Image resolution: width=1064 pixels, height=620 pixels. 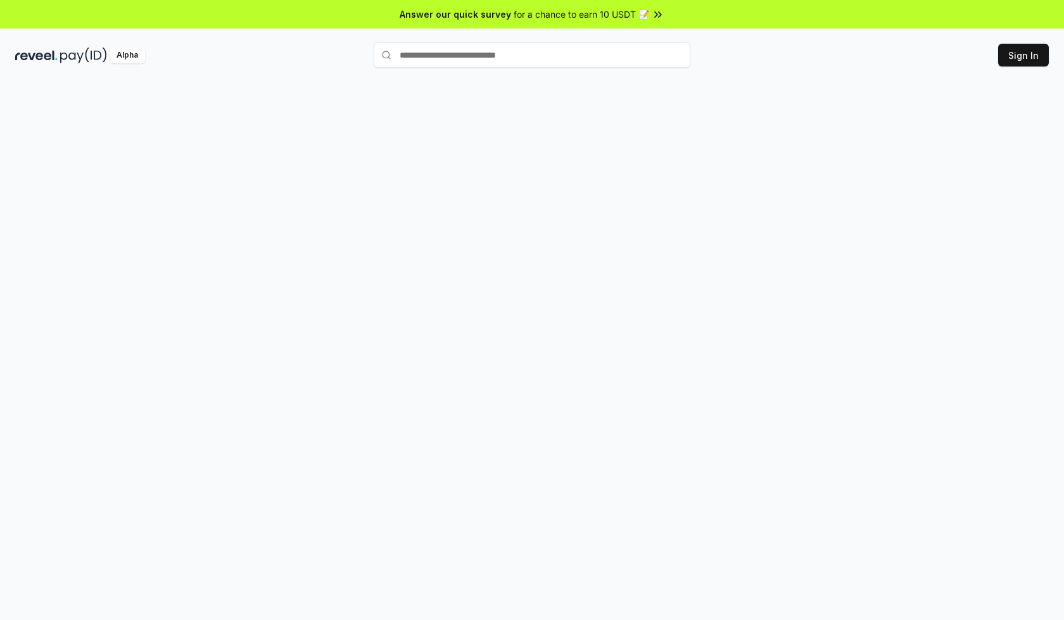 What do you see at coordinates (36, 55) in the screenshot?
I see `img: reveel_dark` at bounding box center [36, 55].